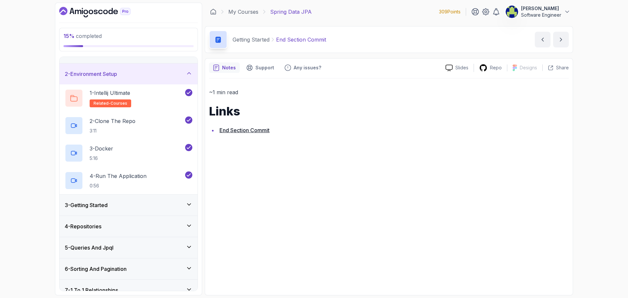 The image size is (628, 298). What do you see at coordinates (83, 226) in the screenshot?
I see `h3: 4 - Repositories` at bounding box center [83, 226].